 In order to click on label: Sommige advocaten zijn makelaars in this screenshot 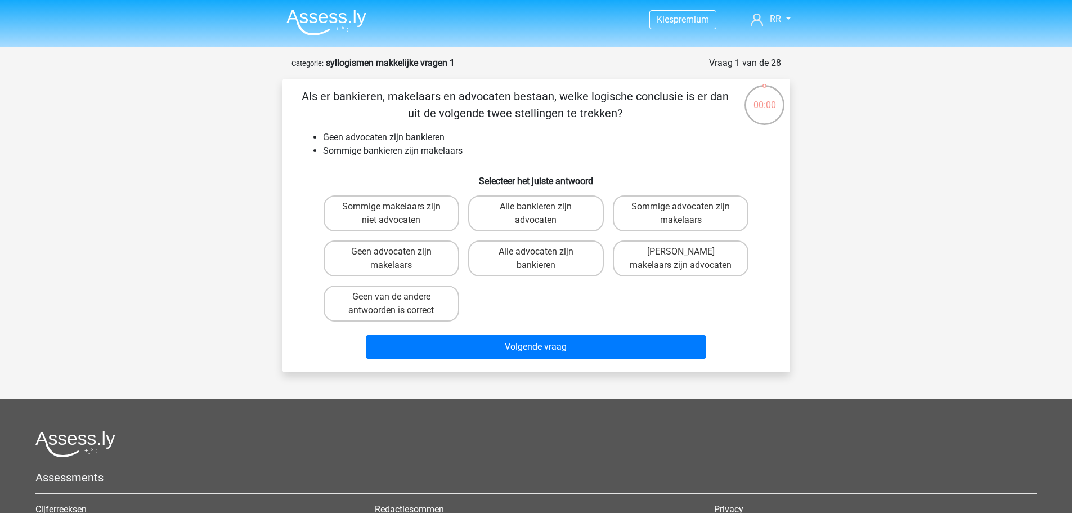, I will do `click(680, 213)`.